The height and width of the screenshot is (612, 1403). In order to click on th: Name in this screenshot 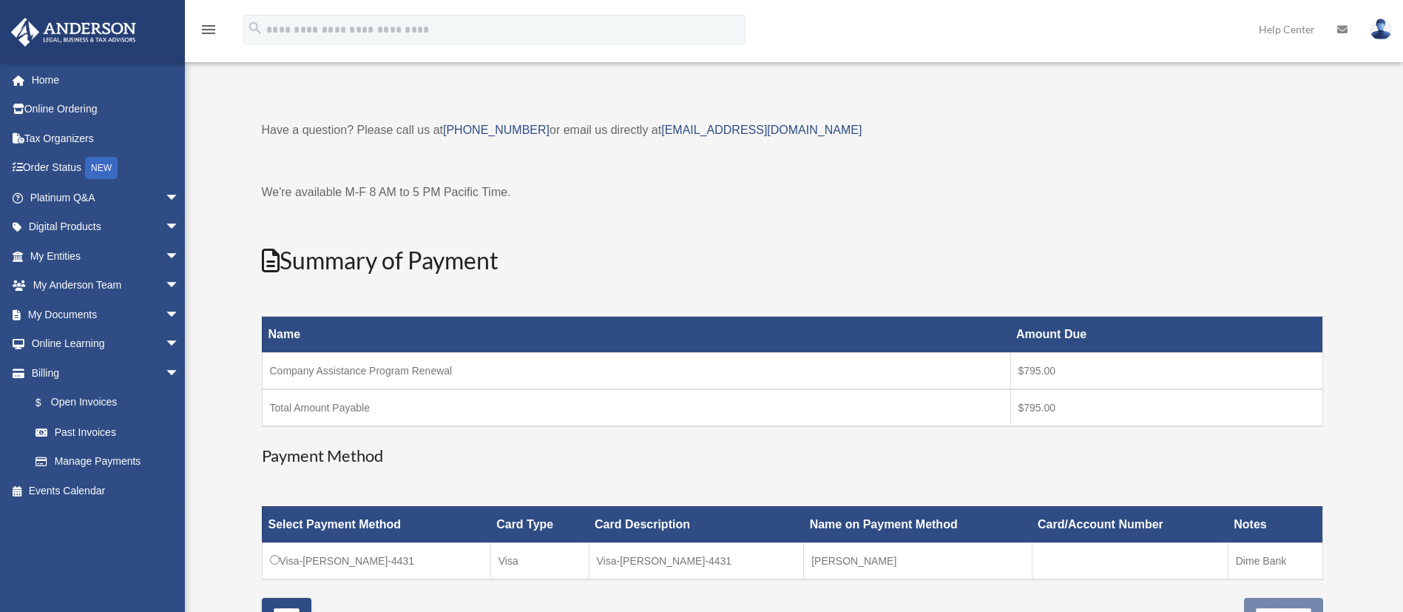, I will do `click(636, 334)`.